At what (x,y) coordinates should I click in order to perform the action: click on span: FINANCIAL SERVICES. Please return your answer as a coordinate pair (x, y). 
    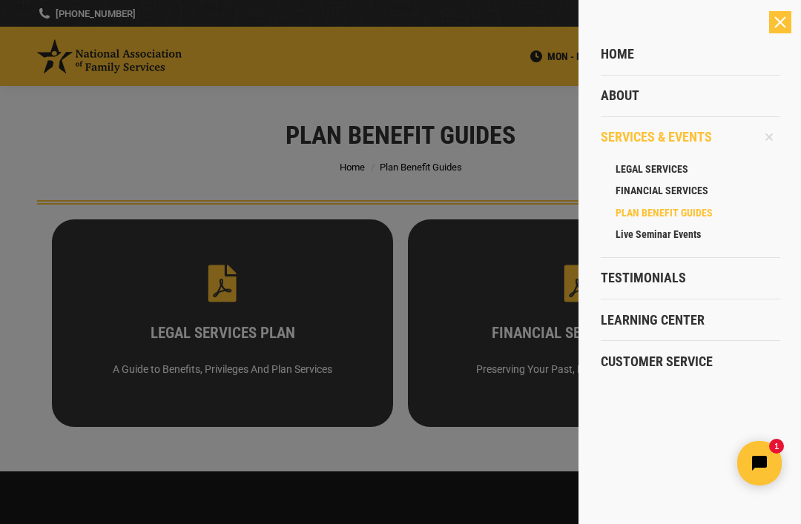
    Looking at the image, I should click on (662, 191).